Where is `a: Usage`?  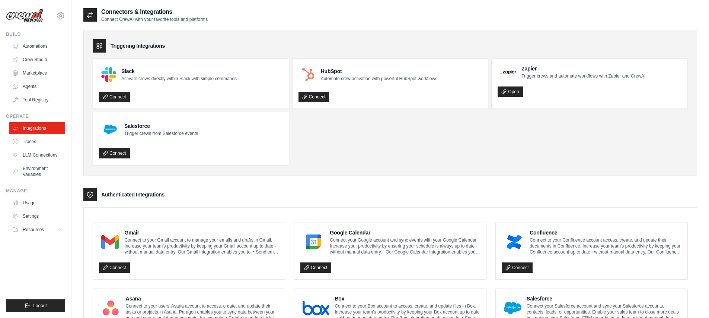 a: Usage is located at coordinates (37, 202).